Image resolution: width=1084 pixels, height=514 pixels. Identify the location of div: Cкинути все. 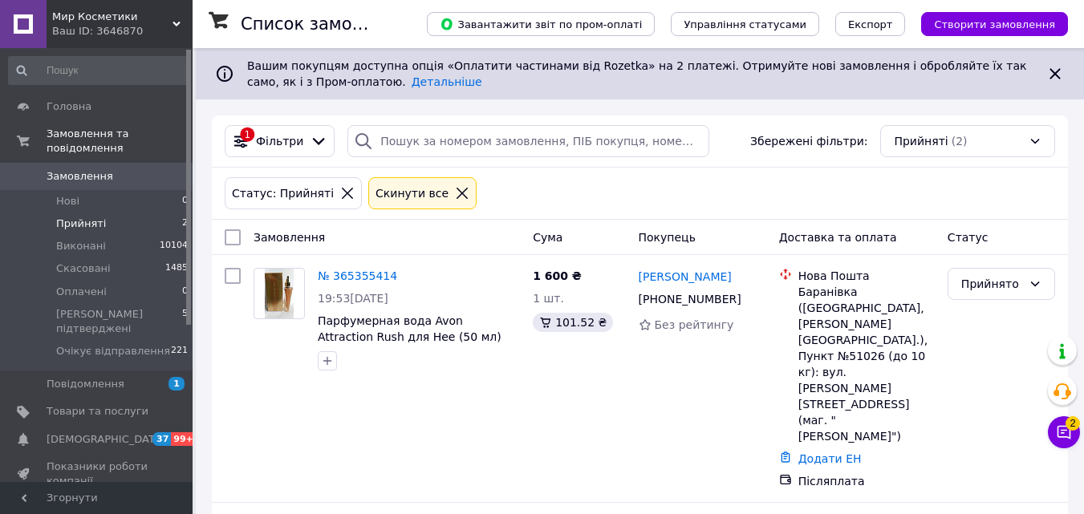
(412, 193).